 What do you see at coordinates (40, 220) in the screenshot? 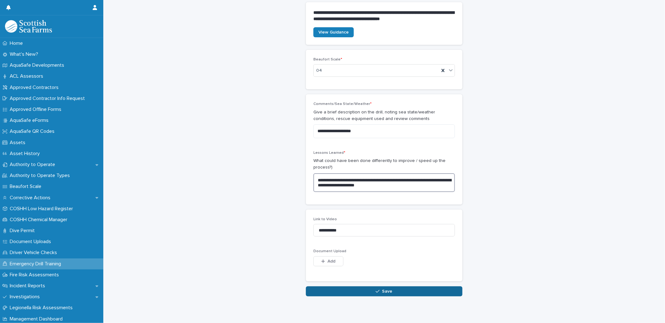
I see `p: COSHH Chemical Manager` at bounding box center [40, 220].